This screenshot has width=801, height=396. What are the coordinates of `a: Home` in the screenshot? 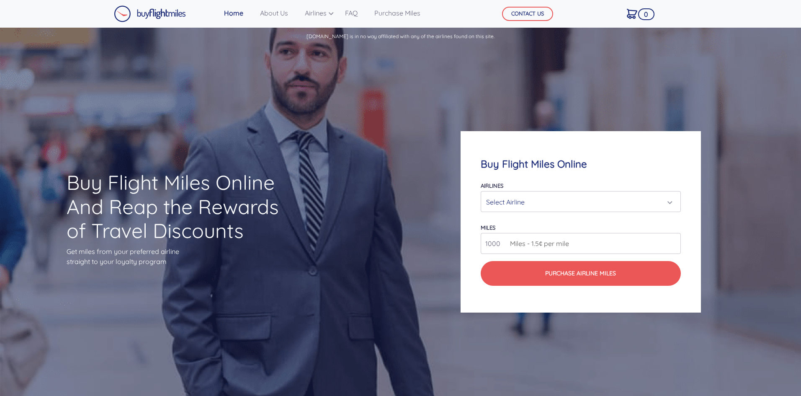 It's located at (234, 13).